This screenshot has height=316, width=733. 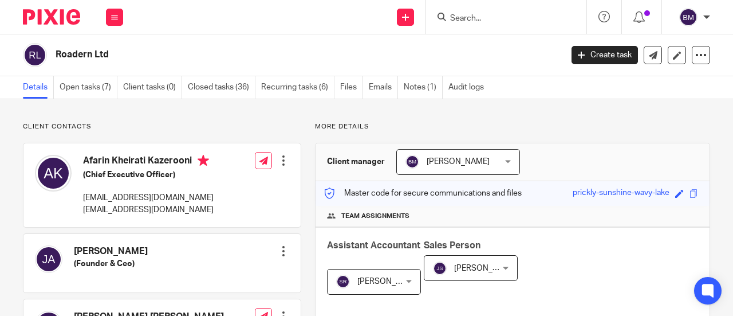 I want to click on img: Pixie, so click(x=52, y=17).